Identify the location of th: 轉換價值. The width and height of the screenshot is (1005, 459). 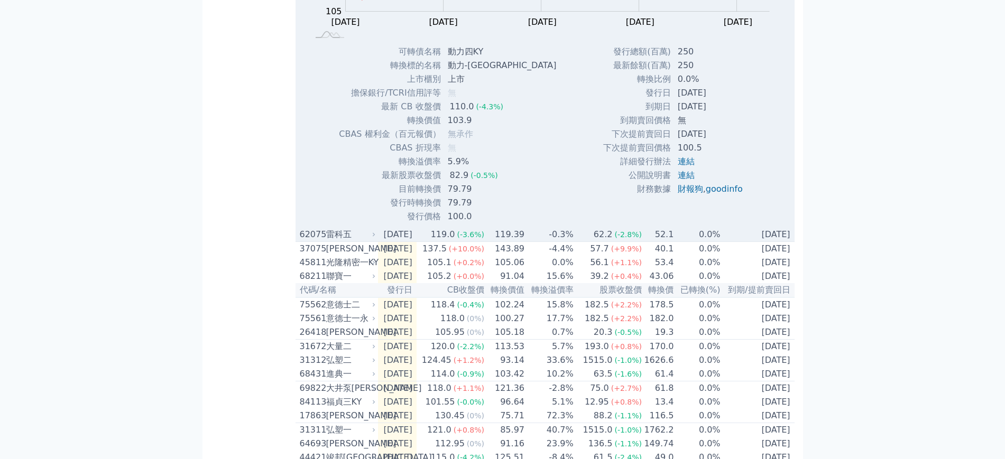
(505, 290).